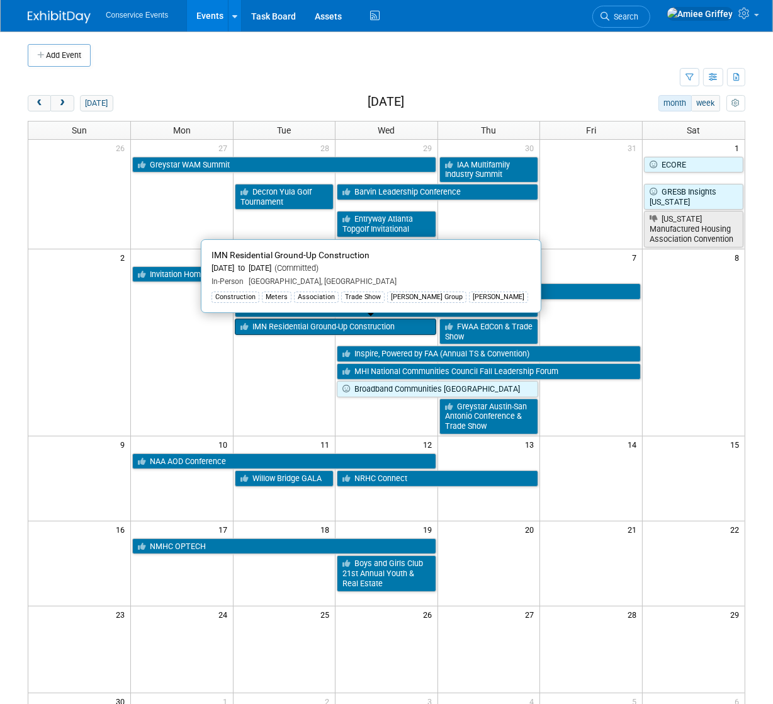 Image resolution: width=773 pixels, height=704 pixels. I want to click on img: ExhibitDay, so click(59, 17).